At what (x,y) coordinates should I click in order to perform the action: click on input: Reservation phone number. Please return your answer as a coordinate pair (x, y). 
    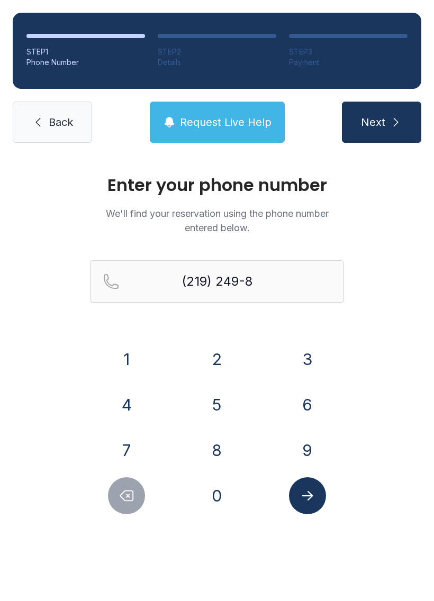
    Looking at the image, I should click on (217, 281).